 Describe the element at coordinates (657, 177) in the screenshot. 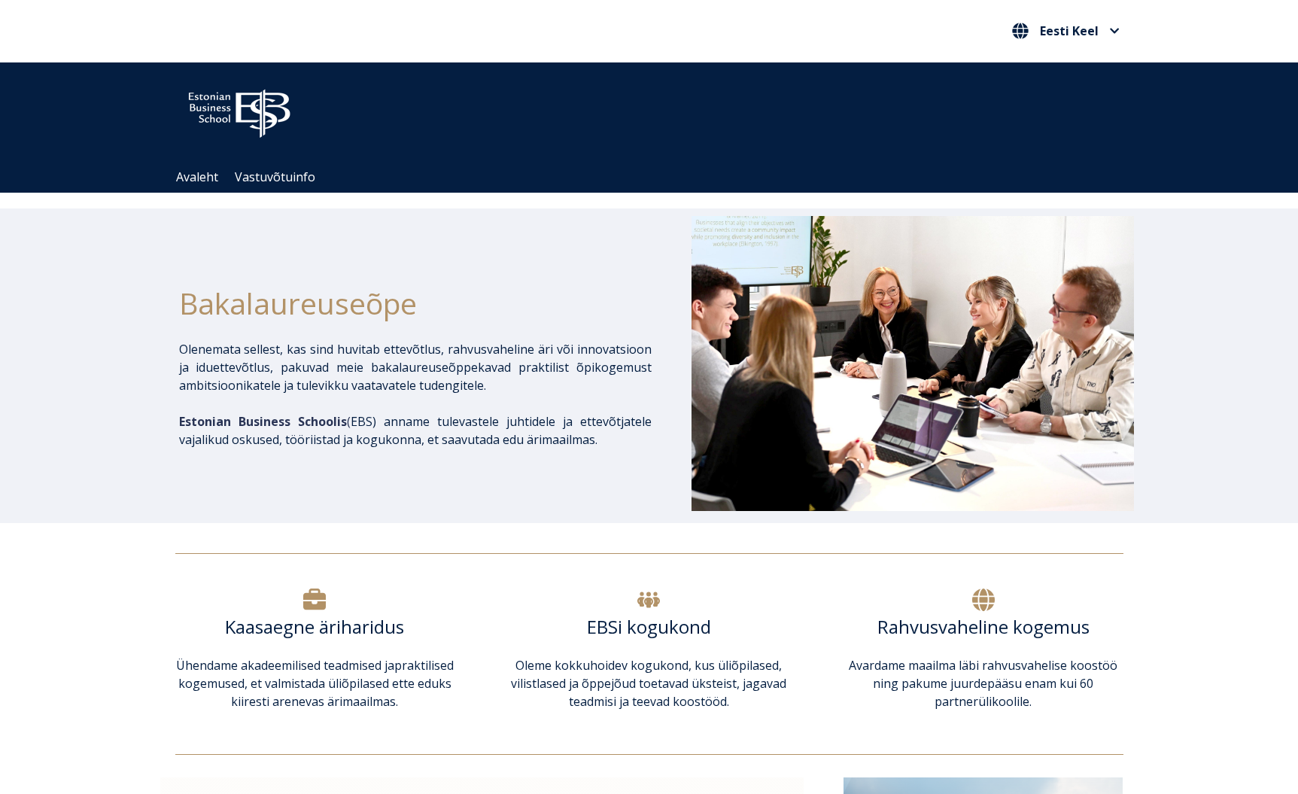

I see `div: Navigation Menu` at that location.